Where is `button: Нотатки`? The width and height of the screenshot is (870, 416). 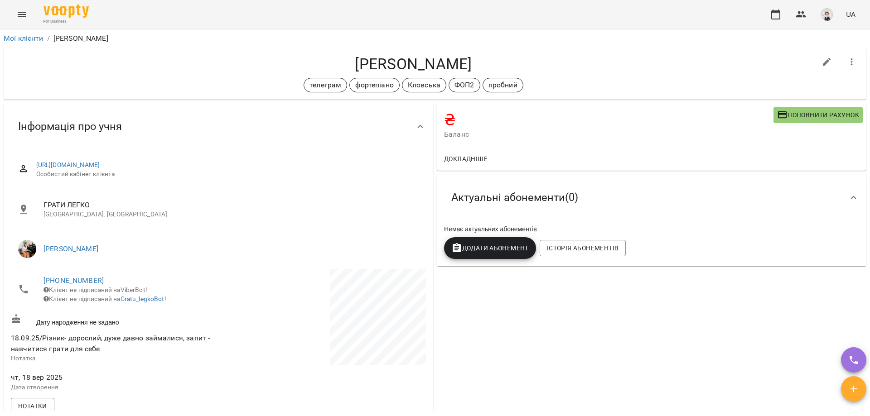
button: Нотатки is located at coordinates (33, 406).